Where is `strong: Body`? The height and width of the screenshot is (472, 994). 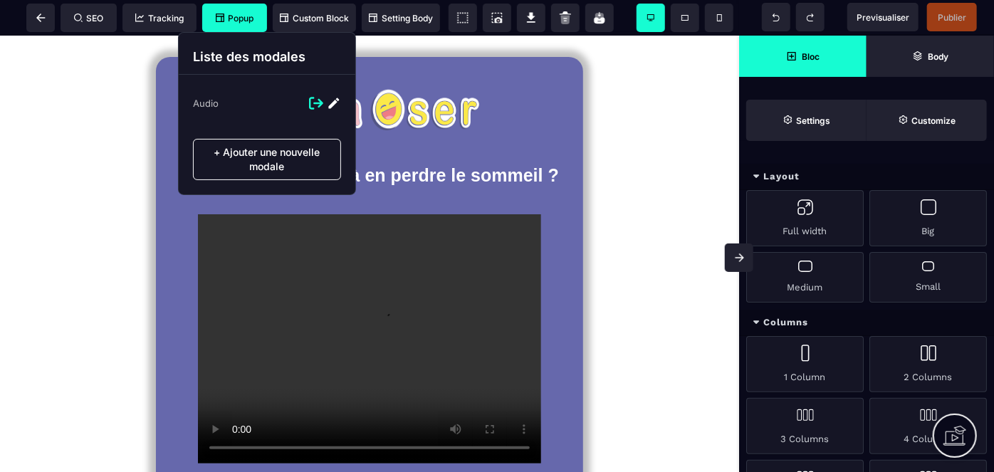 strong: Body is located at coordinates (938, 56).